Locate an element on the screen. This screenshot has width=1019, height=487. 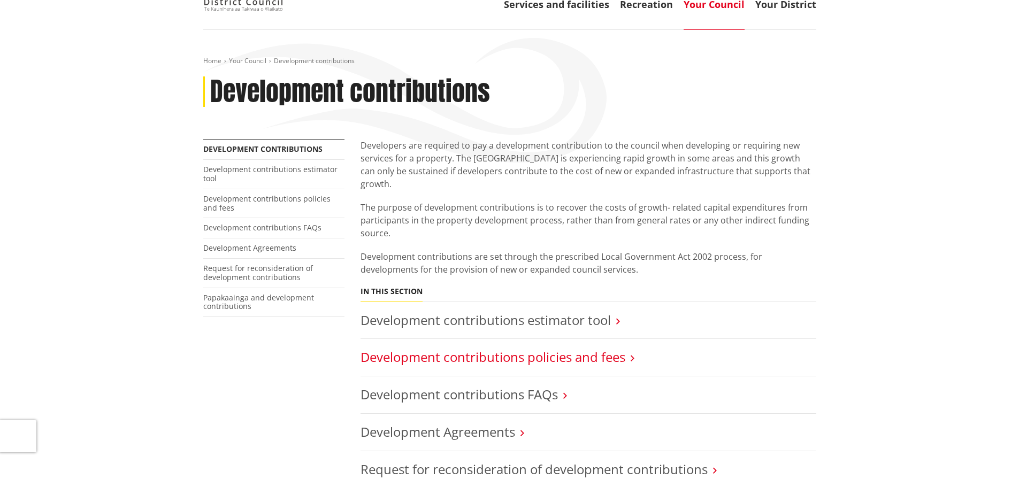
span: Development contributions is located at coordinates (314, 60).